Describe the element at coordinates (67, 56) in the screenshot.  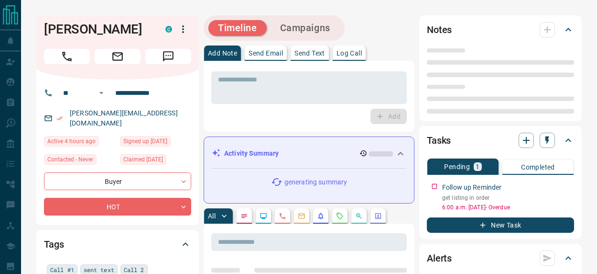
I see `span: Call` at that location.